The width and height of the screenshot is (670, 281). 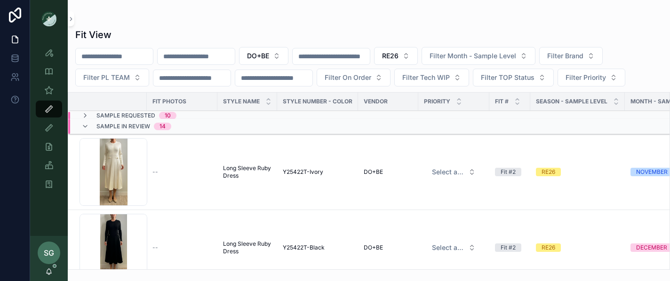 I want to click on span: RE26, so click(x=390, y=56).